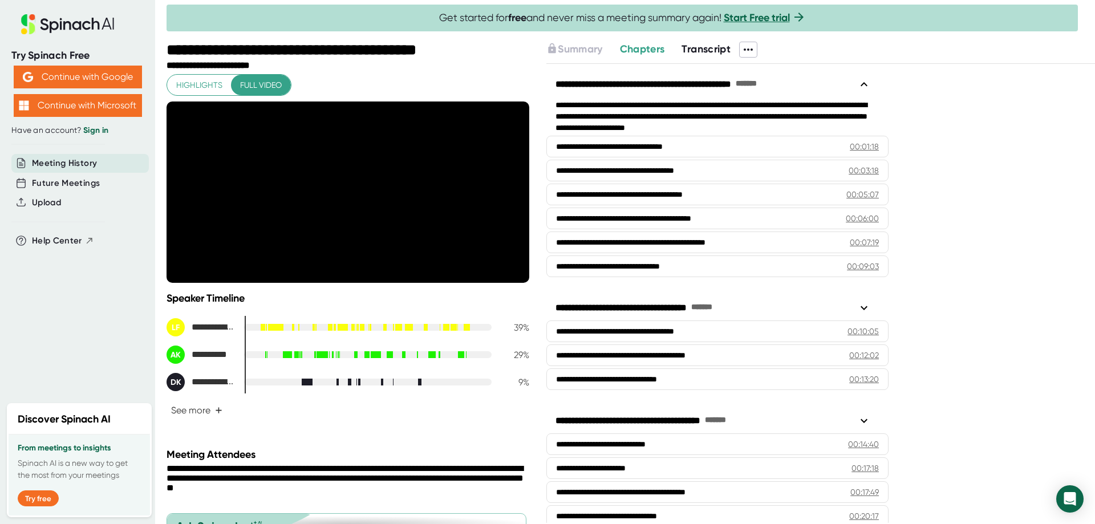  What do you see at coordinates (176, 327) in the screenshot?
I see `div: LF` at bounding box center [176, 327].